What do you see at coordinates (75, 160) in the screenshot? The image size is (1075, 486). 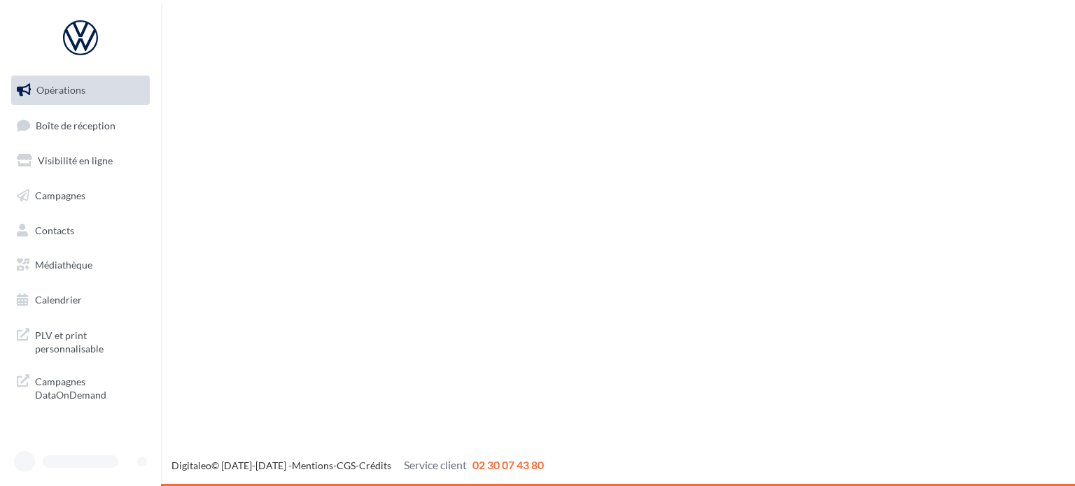 I see `span: Visibilité en ligne` at bounding box center [75, 160].